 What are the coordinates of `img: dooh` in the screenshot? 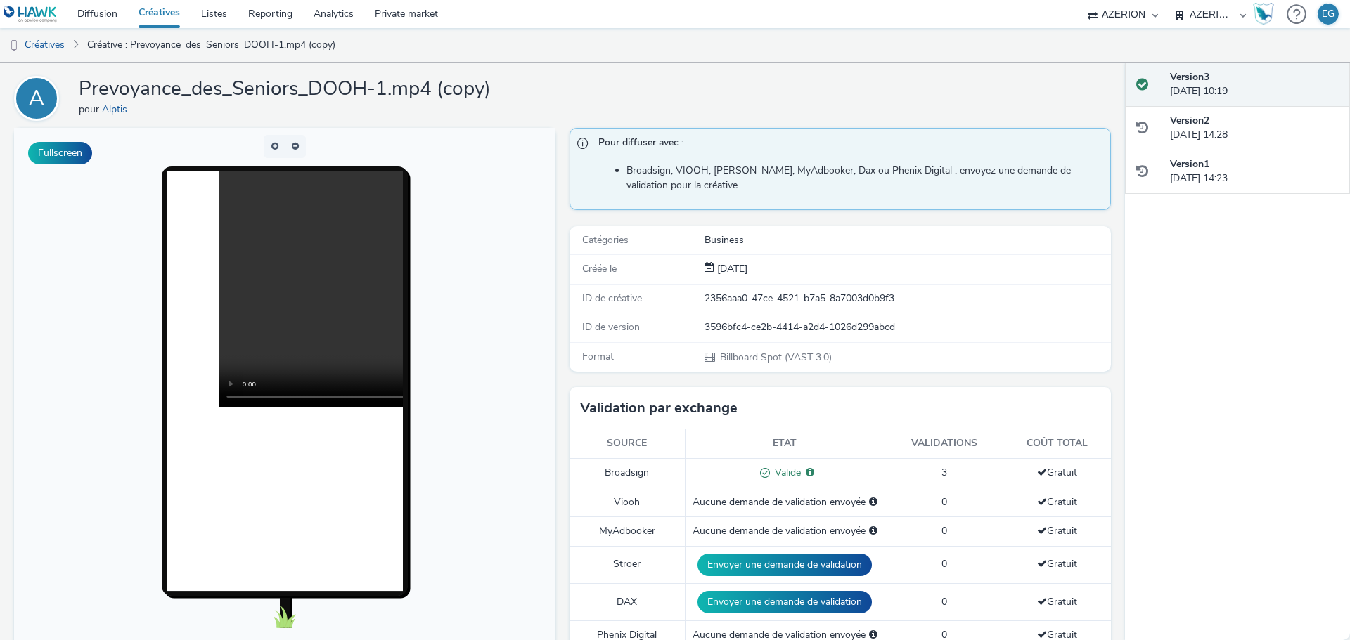 It's located at (14, 46).